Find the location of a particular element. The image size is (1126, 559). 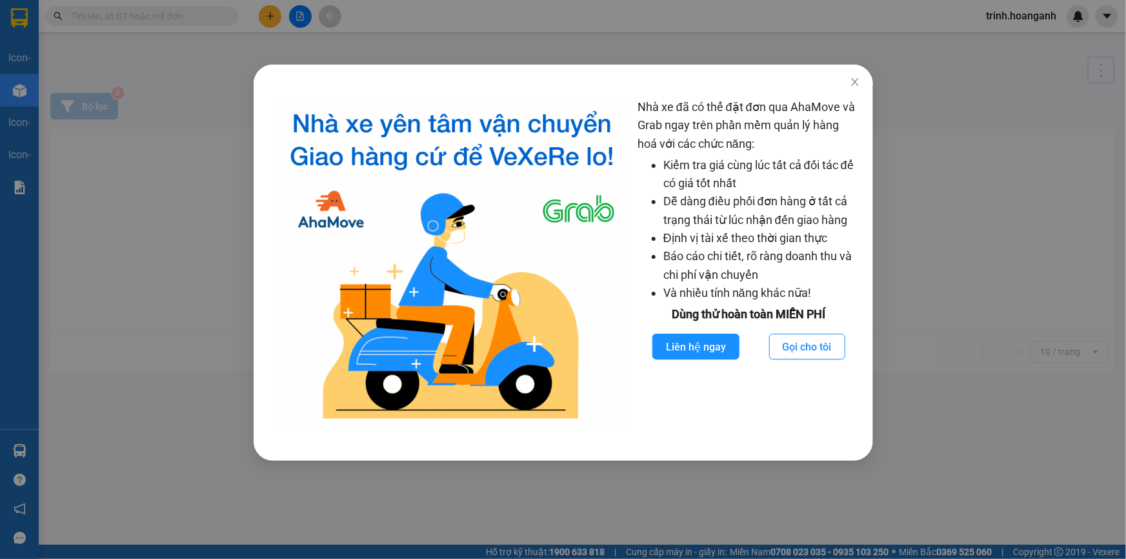

img: logo is located at coordinates (452, 263).